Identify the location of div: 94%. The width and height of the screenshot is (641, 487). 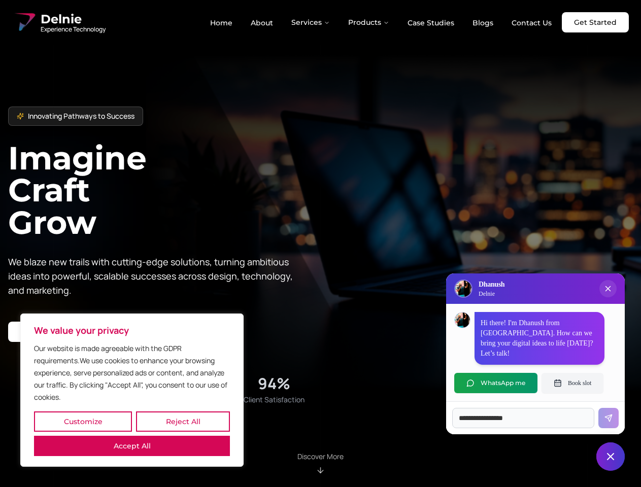
(274, 383).